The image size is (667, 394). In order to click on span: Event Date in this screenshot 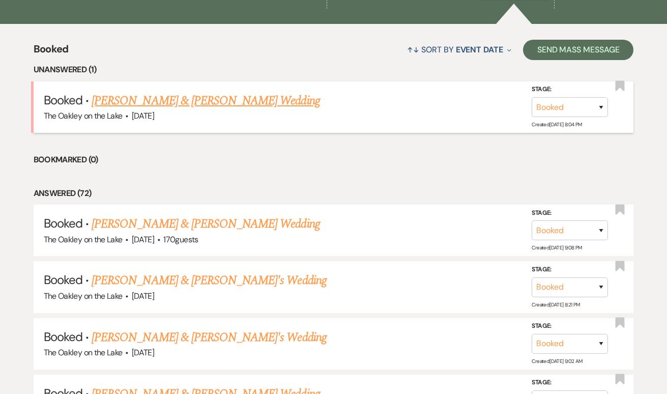, I will do `click(480, 49)`.